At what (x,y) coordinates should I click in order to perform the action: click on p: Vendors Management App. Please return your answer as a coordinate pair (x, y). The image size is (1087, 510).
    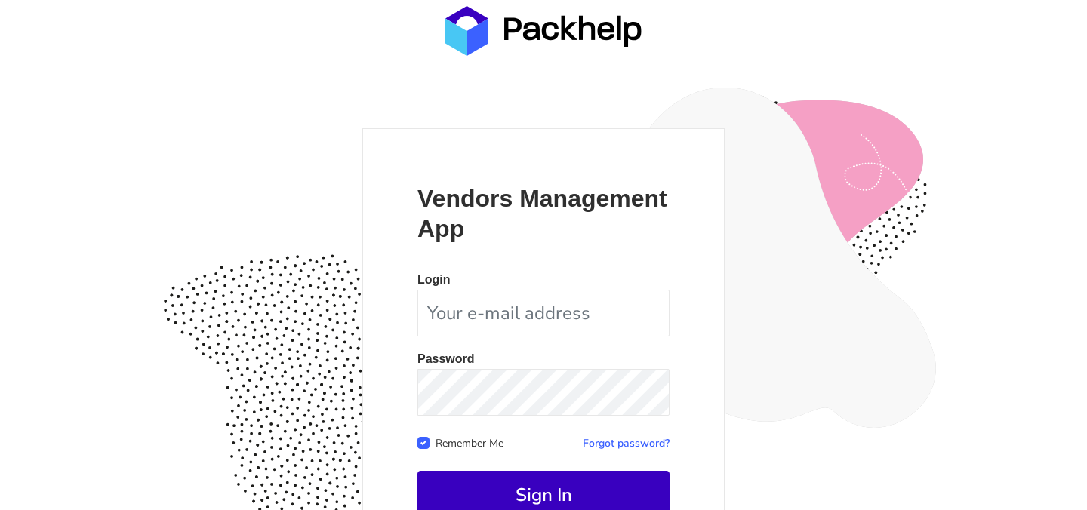
    Looking at the image, I should click on (544, 214).